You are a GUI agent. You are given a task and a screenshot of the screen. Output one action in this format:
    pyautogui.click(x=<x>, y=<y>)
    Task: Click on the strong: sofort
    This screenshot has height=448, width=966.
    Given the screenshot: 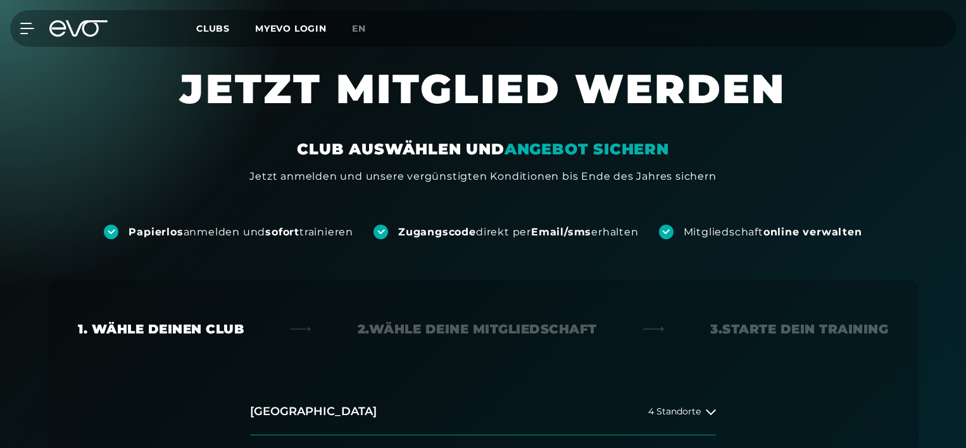 What is the action you would take?
    pyautogui.click(x=282, y=232)
    